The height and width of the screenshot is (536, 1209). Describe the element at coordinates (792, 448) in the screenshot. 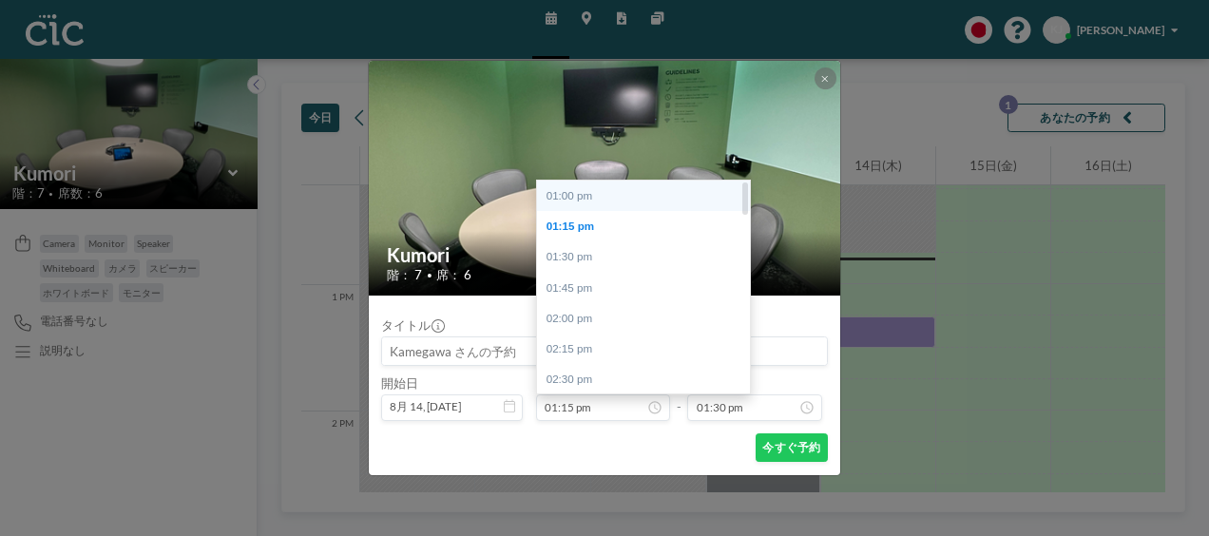

I see `button: 今すぐ予約` at that location.